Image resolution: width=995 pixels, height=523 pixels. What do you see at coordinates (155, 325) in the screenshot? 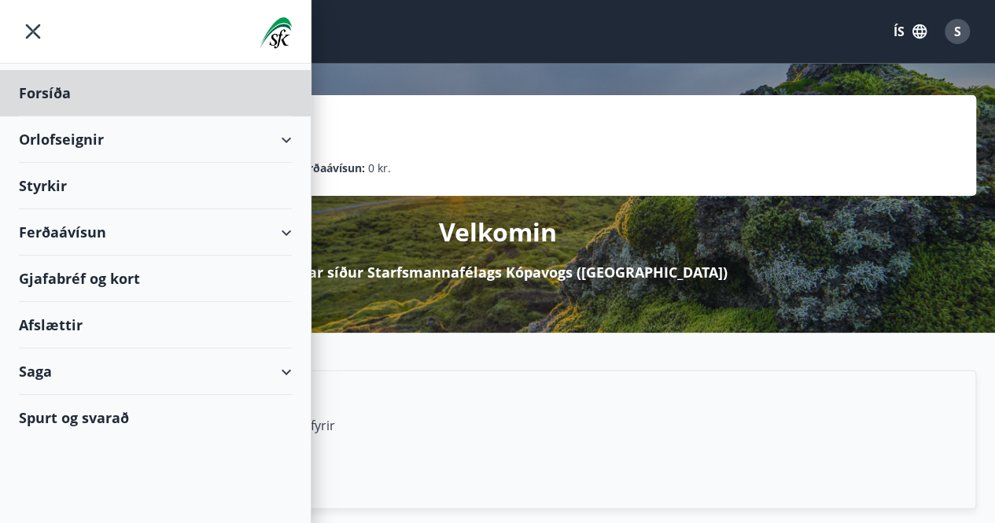
I see `div: Afslættir` at bounding box center [155, 325].